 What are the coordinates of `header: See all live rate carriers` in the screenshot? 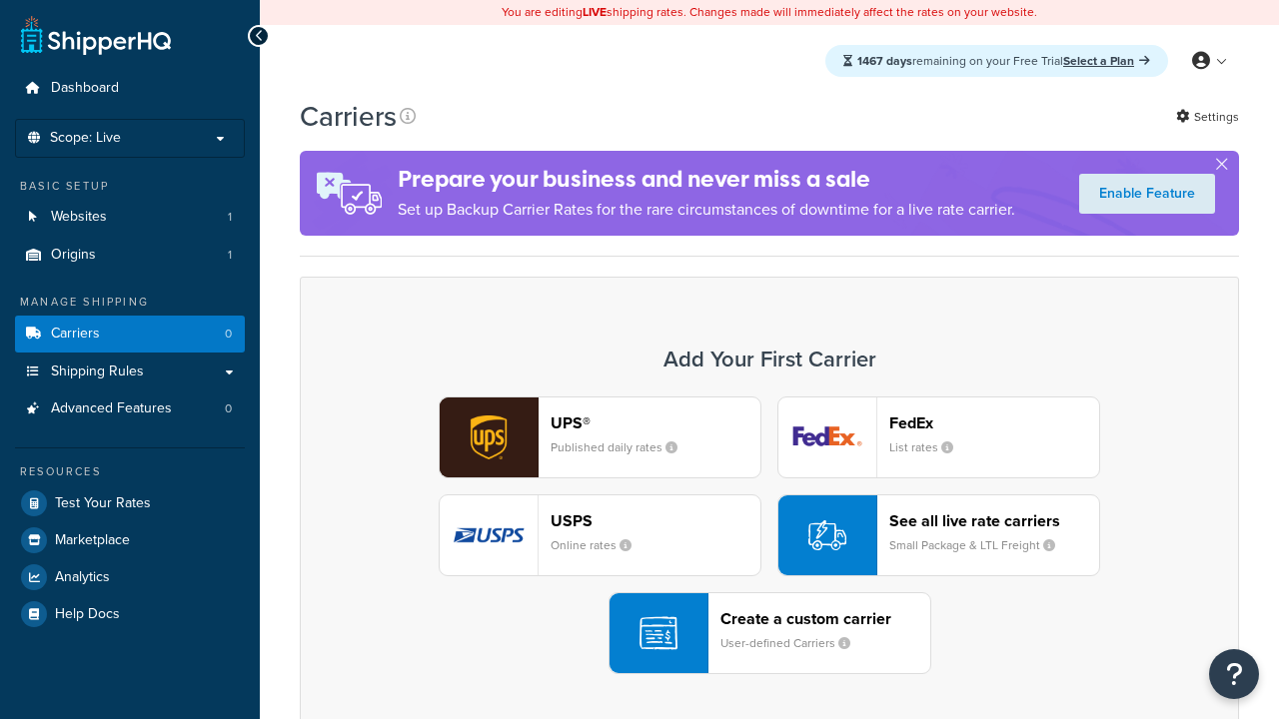 It's located at (994, 521).